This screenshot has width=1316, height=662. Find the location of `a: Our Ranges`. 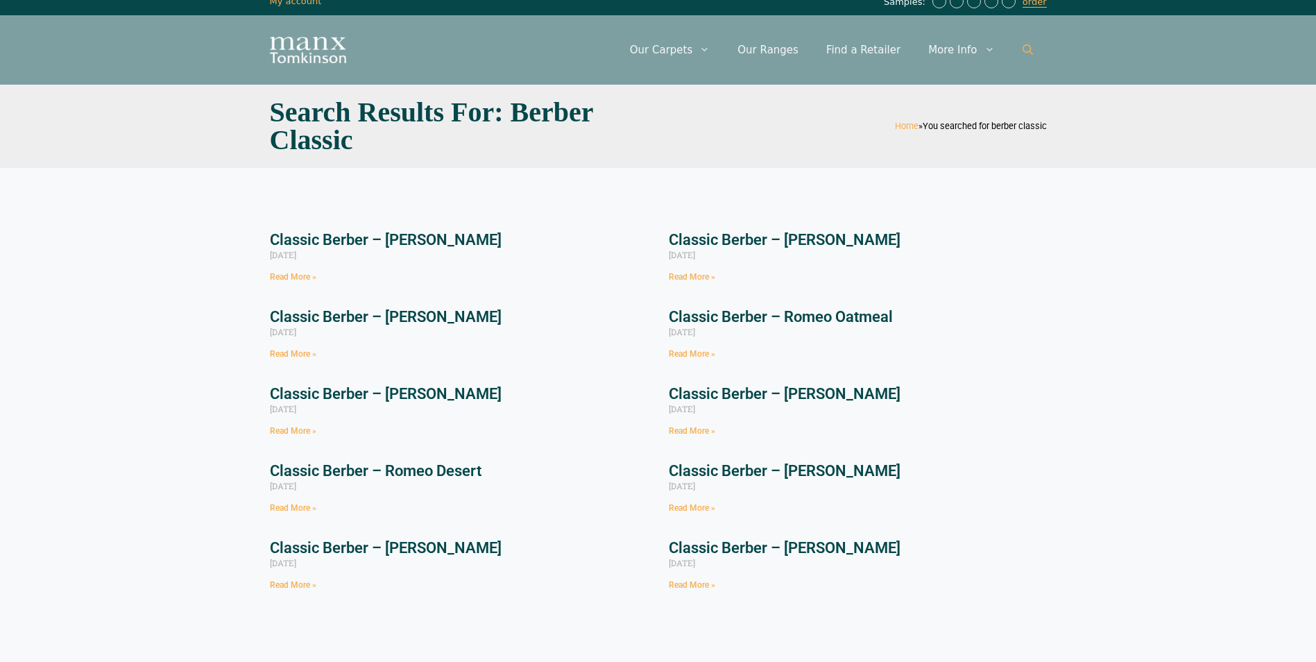

a: Our Ranges is located at coordinates (768, 50).